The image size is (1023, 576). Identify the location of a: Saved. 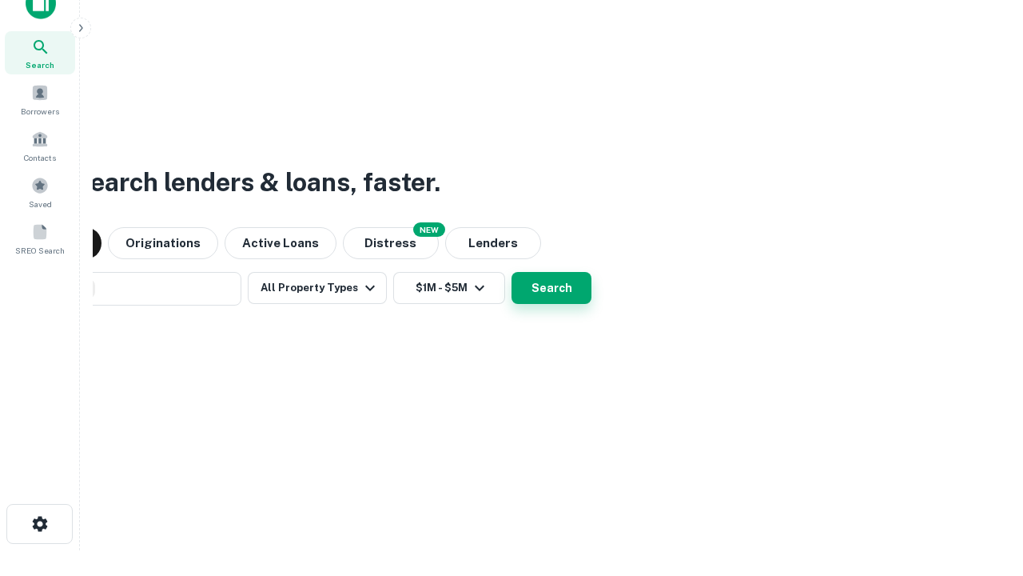
(40, 192).